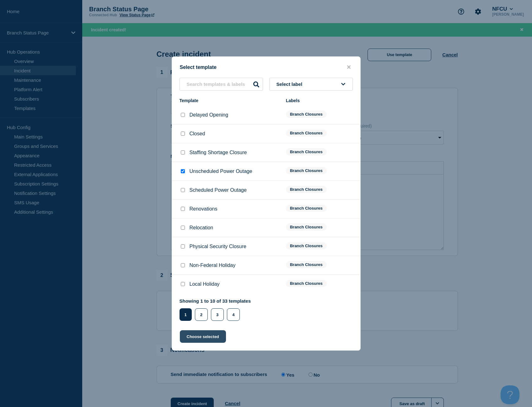  Describe the element at coordinates (229, 101) in the screenshot. I see `div: Template` at that location.